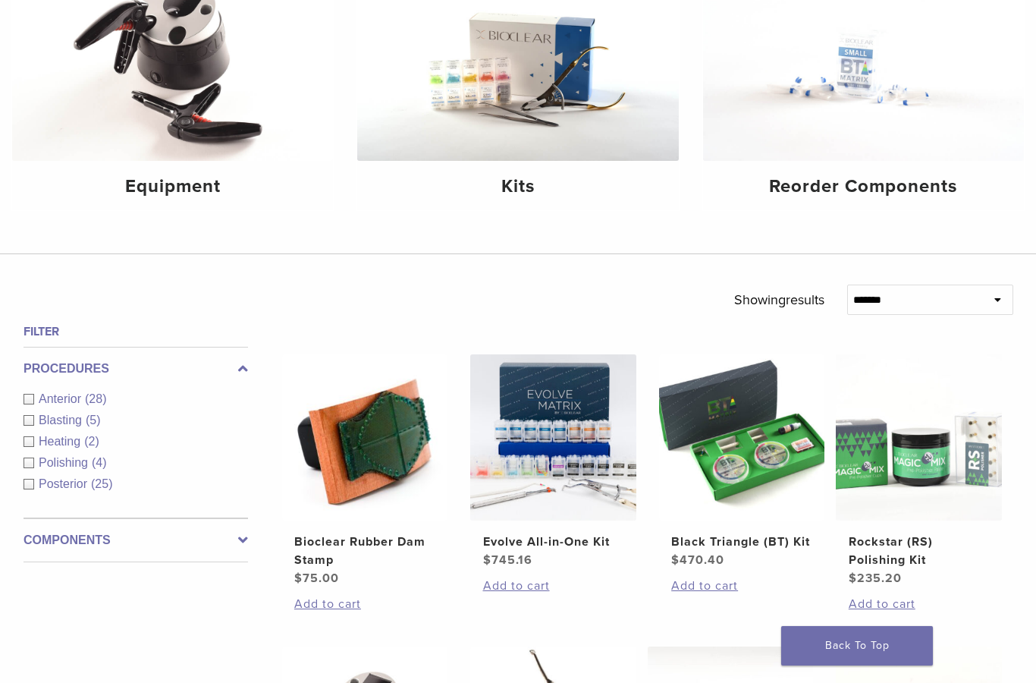 Image resolution: width=1036 pixels, height=683 pixels. I want to click on a: Black Triangle (BT) KitBlack Triangle (BT) Kit $470.40, so click(742, 461).